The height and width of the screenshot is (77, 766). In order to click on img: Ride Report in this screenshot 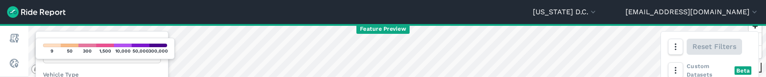, I will do `click(36, 12)`.